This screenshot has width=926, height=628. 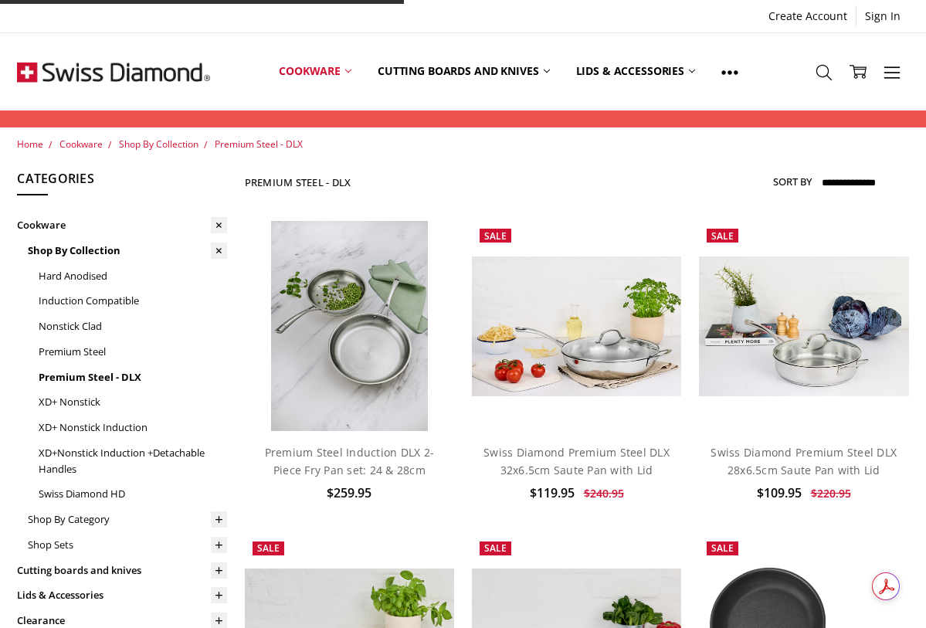 I want to click on a: Premium steel DLX 2pc fry pan set (28 and 24cm) life style shot, so click(x=350, y=326).